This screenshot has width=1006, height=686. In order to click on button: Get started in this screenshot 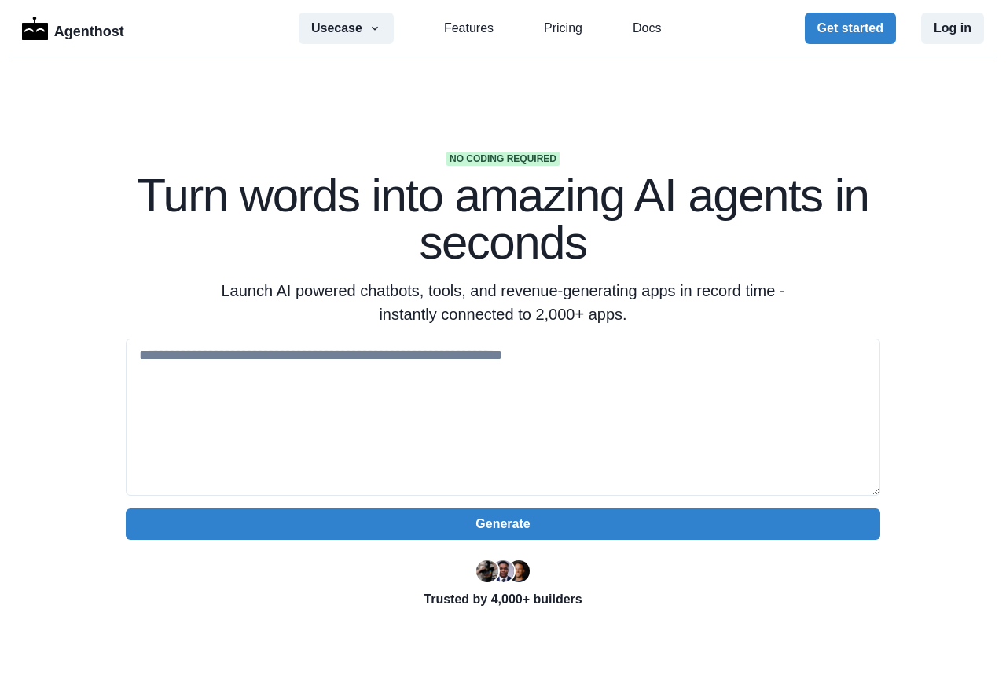, I will do `click(850, 28)`.